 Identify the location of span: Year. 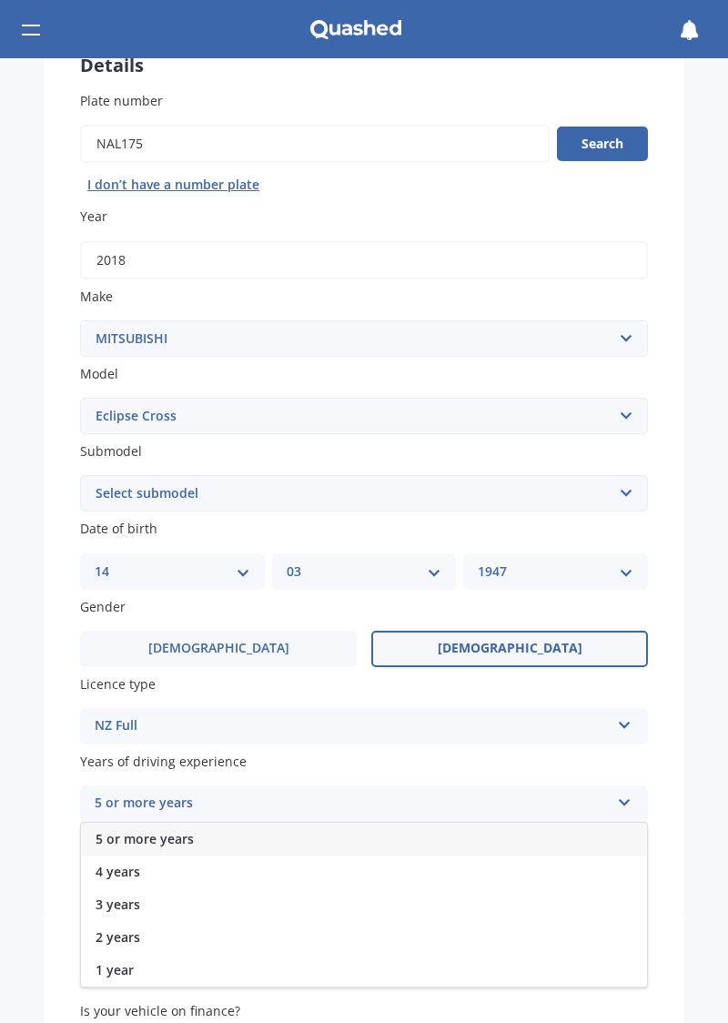
(94, 217).